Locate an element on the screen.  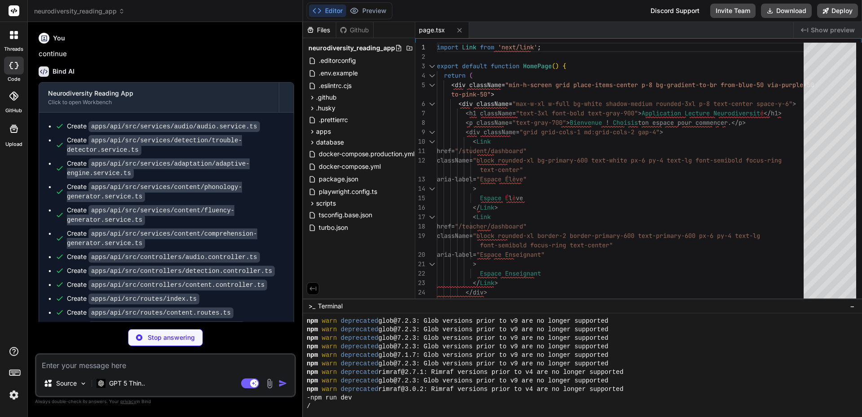
span: "/teacher/dashboard" is located at coordinates (490, 226).